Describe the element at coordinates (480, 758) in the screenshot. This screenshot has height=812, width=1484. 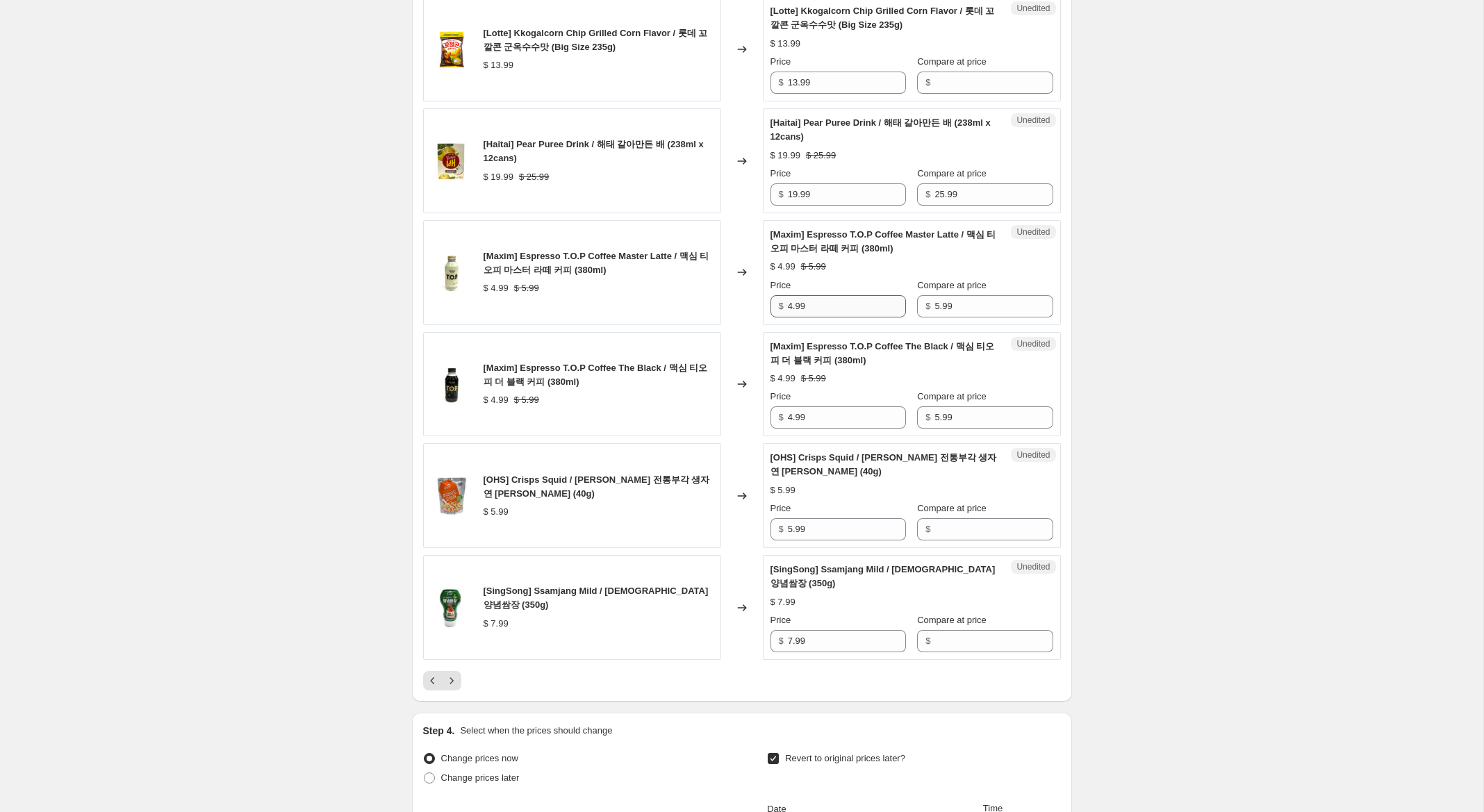
I see `span: Change prices now` at that location.